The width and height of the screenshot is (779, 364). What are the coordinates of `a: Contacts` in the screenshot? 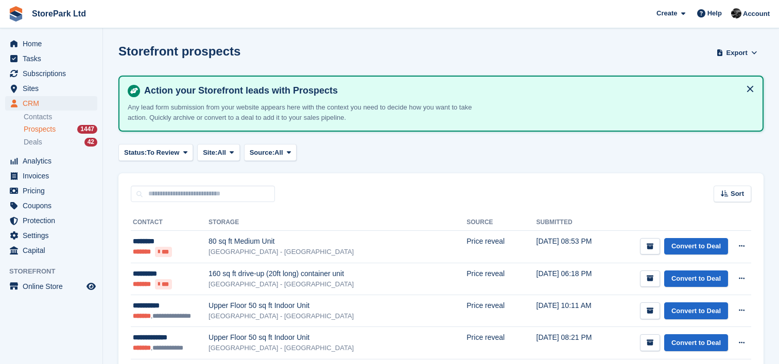 It's located at (60, 117).